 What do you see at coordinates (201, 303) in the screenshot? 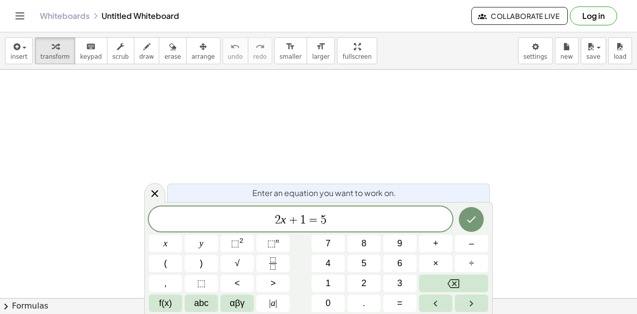
I see `button: Alphabet` at bounding box center [201, 303].